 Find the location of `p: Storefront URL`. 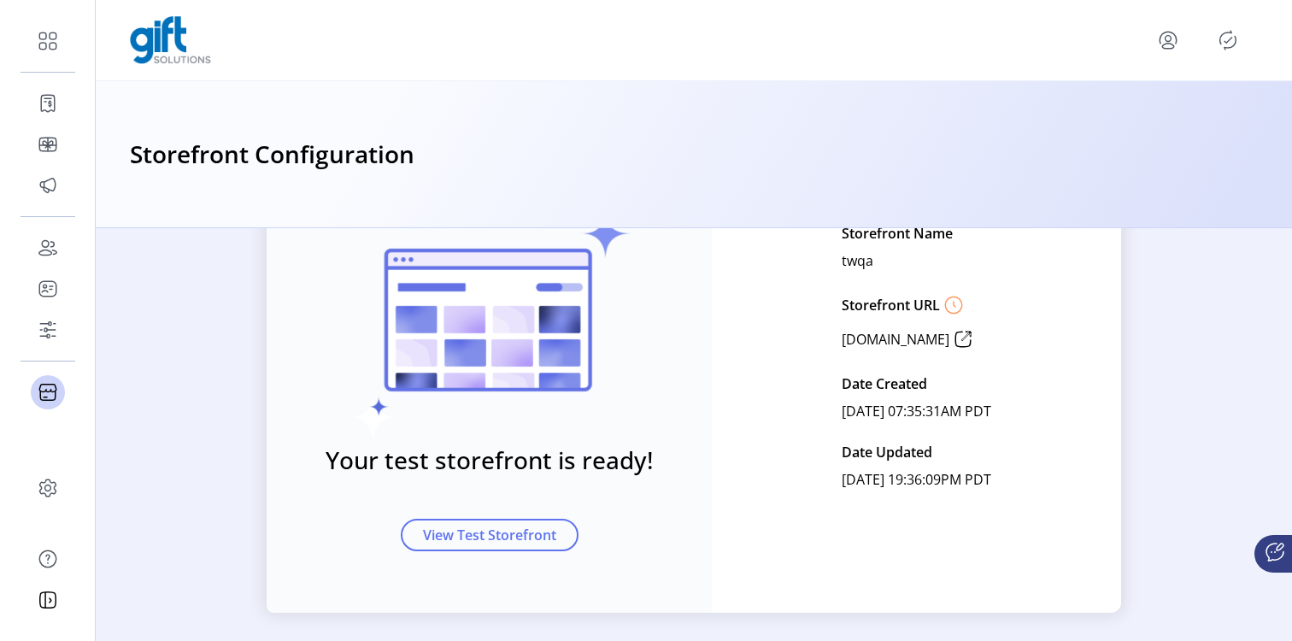

p: Storefront URL is located at coordinates (890, 305).